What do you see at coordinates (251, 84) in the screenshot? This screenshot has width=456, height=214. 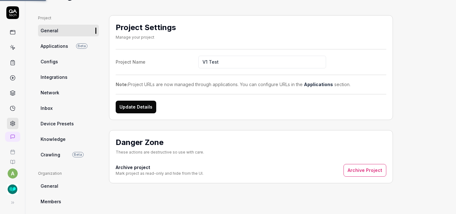 I see `div: Project URLs are now managed through applications. You can configure URLs in the section.` at bounding box center [251, 84].